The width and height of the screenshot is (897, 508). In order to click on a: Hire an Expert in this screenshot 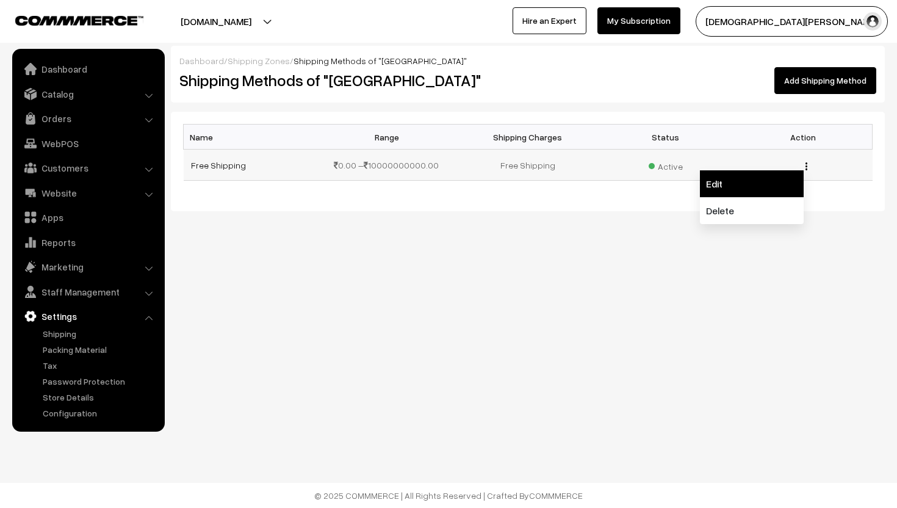, I will do `click(549, 21)`.